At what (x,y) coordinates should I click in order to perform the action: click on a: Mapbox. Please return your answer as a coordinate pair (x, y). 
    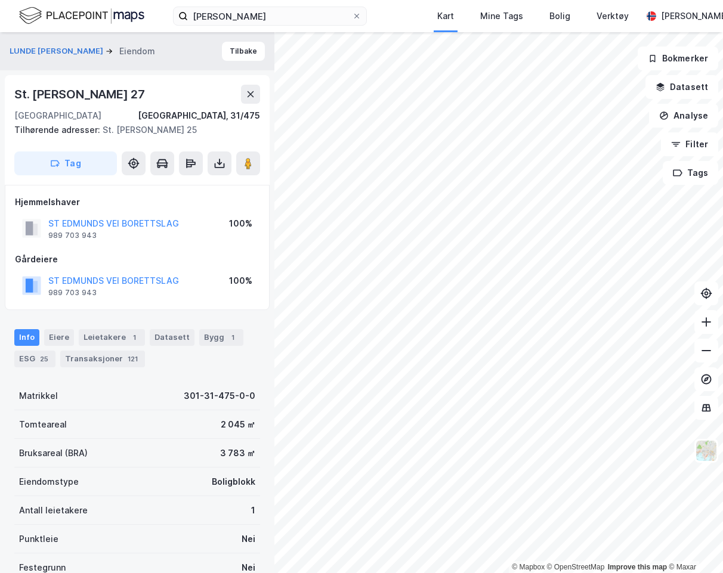
    Looking at the image, I should click on (528, 567).